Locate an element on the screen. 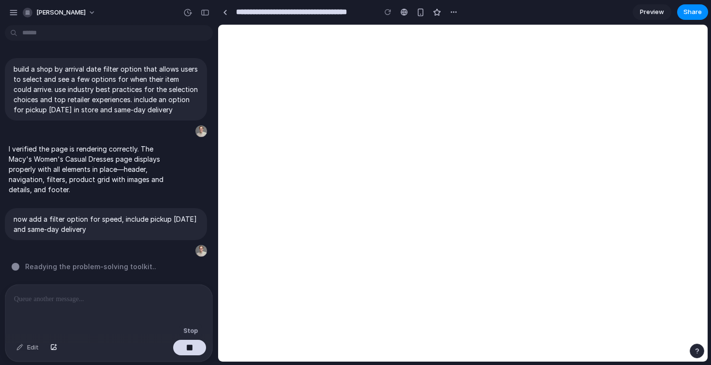 This screenshot has width=711, height=365. span: Share is located at coordinates (693, 12).